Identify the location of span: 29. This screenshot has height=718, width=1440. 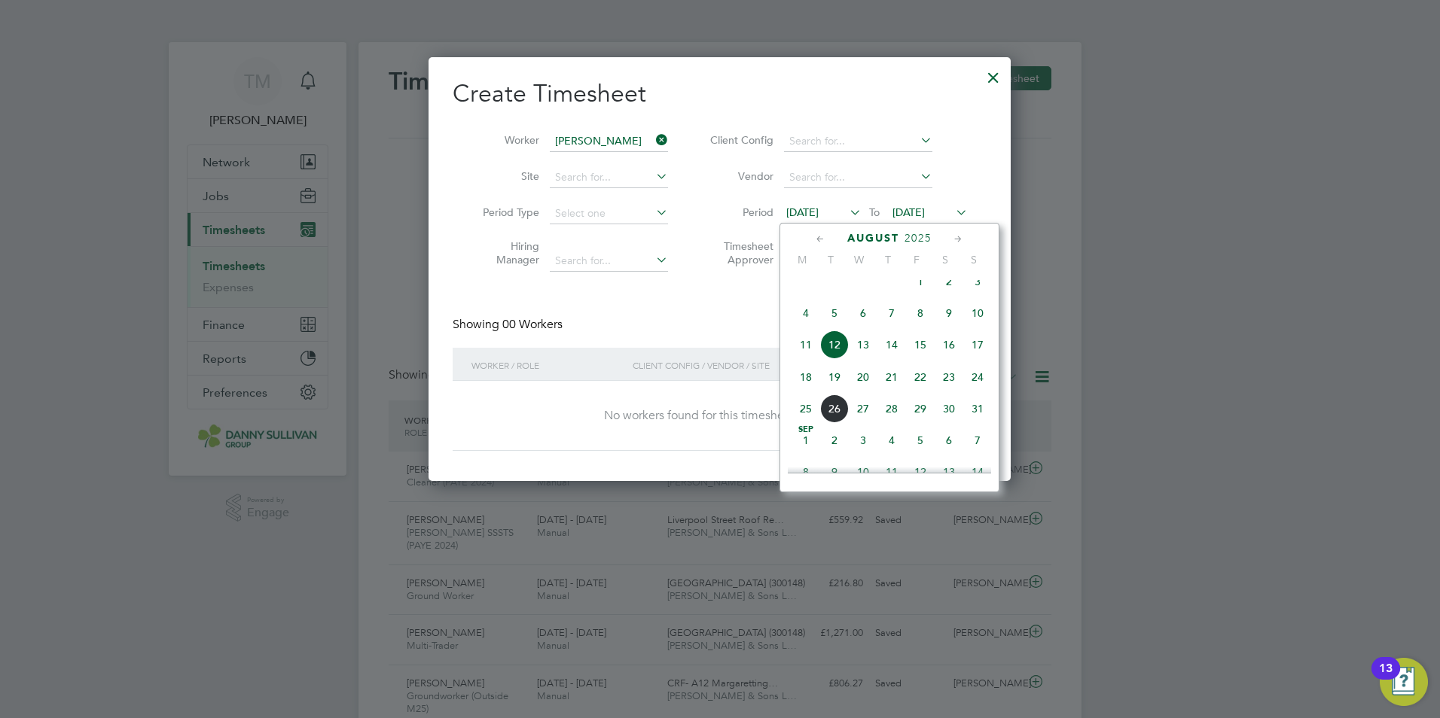
(920, 409).